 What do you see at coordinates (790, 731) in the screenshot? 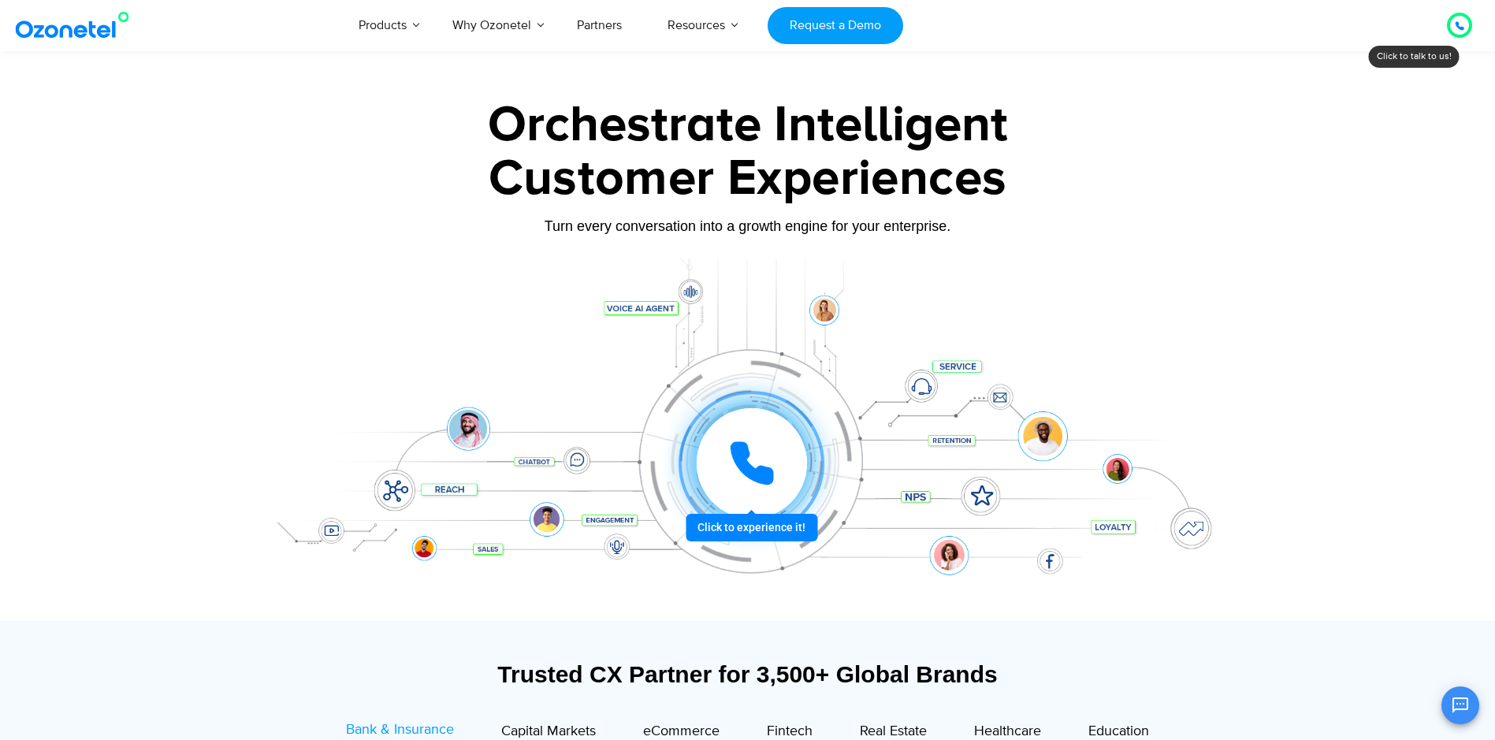
I see `span: Fintech` at bounding box center [790, 731].